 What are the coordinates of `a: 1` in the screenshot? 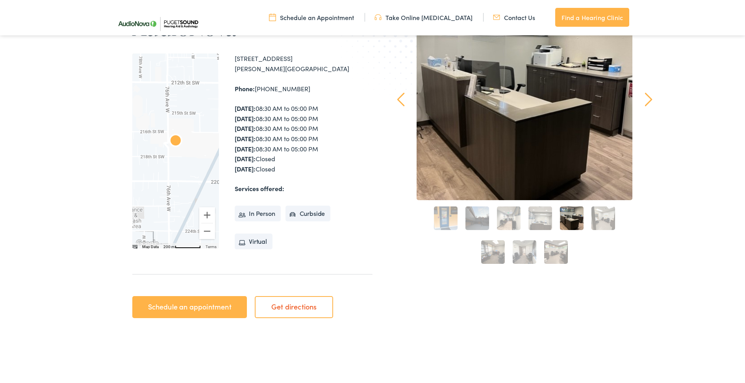 It's located at (446, 218).